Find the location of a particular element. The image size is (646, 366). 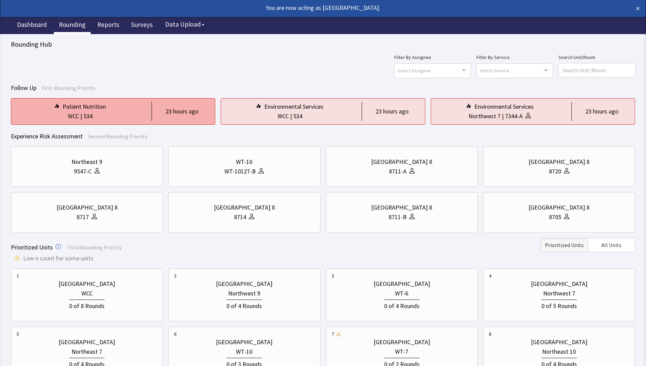

span: First Rounding Priority is located at coordinates (68, 88).